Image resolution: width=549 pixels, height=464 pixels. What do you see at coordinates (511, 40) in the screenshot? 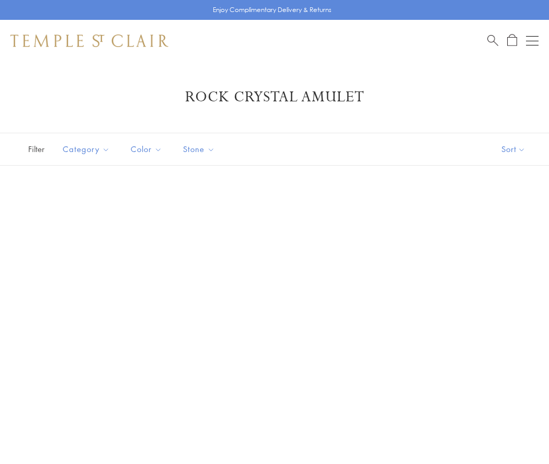
I see `a: Open Shopping Bag` at bounding box center [511, 40].